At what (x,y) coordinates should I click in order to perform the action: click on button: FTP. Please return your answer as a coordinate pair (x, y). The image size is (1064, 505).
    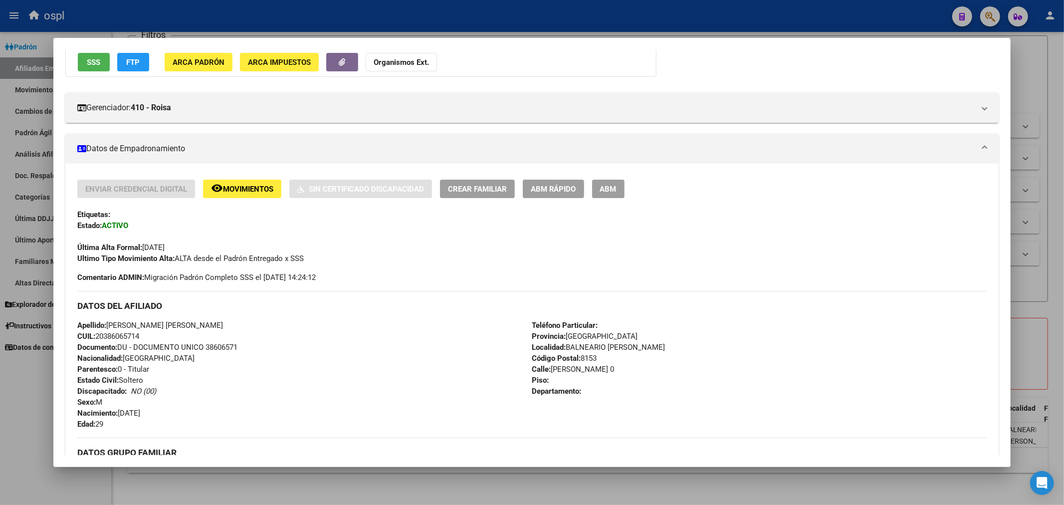
    Looking at the image, I should click on (133, 62).